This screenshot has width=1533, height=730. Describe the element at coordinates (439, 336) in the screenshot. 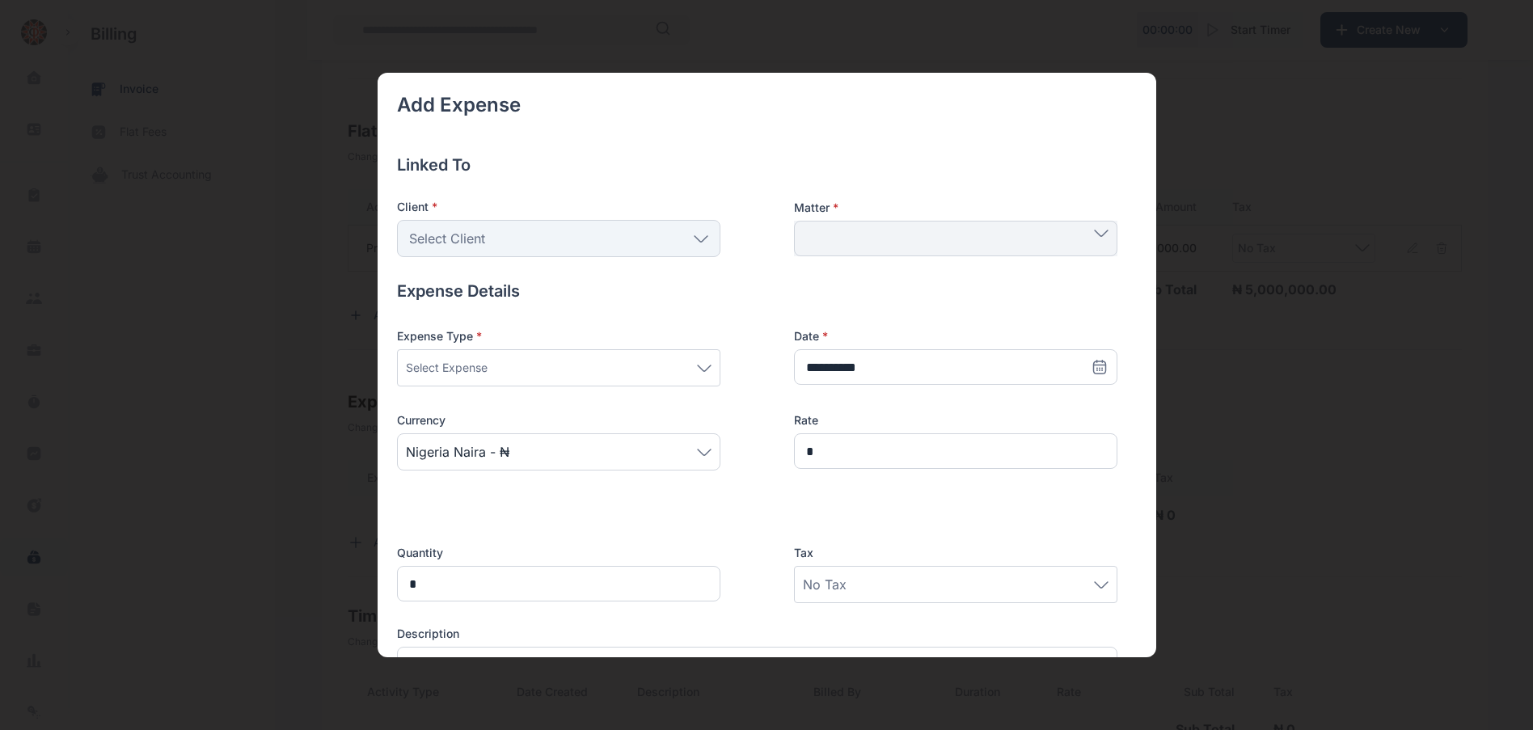

I see `span: Expense Type` at that location.